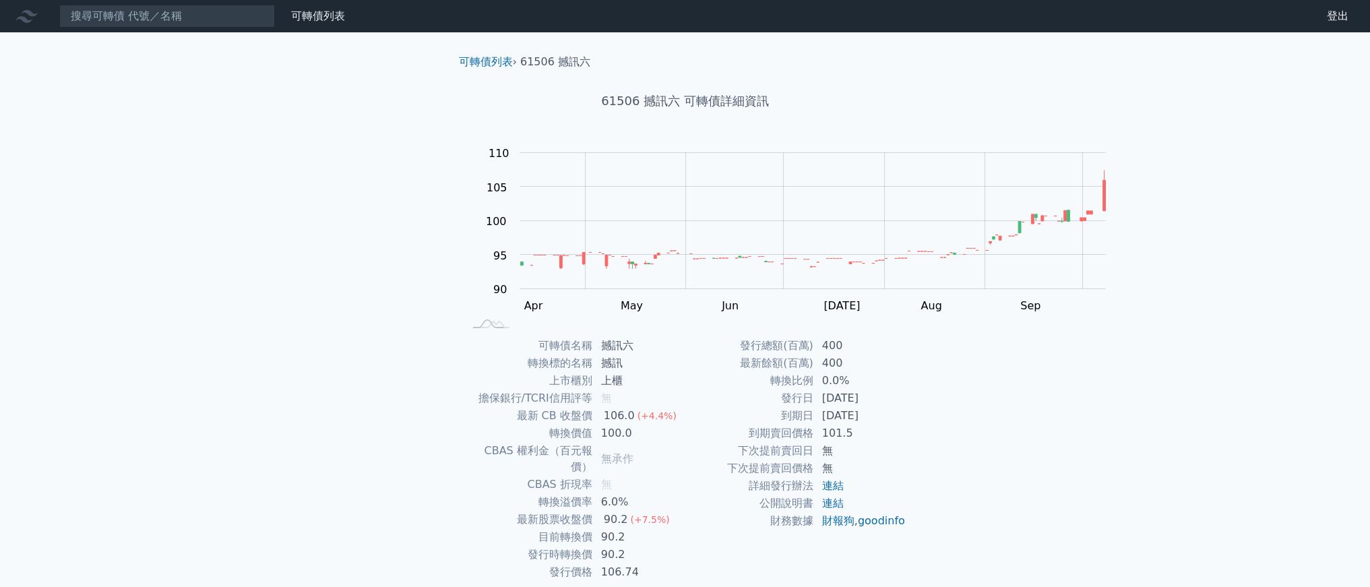 This screenshot has height=587, width=1370. I want to click on td: 最新 CB 收盤價, so click(528, 416).